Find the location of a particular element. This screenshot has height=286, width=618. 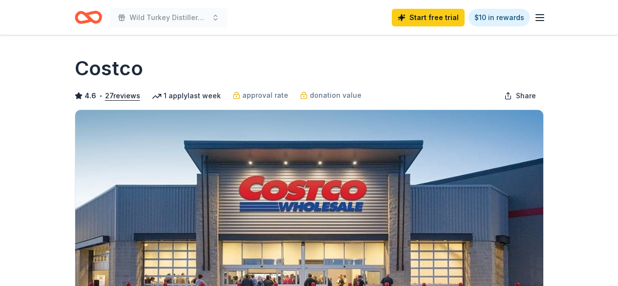

a: Start free trial is located at coordinates (428, 18).